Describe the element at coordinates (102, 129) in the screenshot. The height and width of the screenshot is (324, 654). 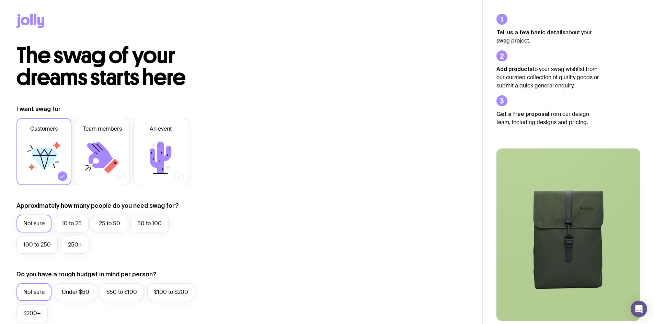
I see `span: Team members` at that location.